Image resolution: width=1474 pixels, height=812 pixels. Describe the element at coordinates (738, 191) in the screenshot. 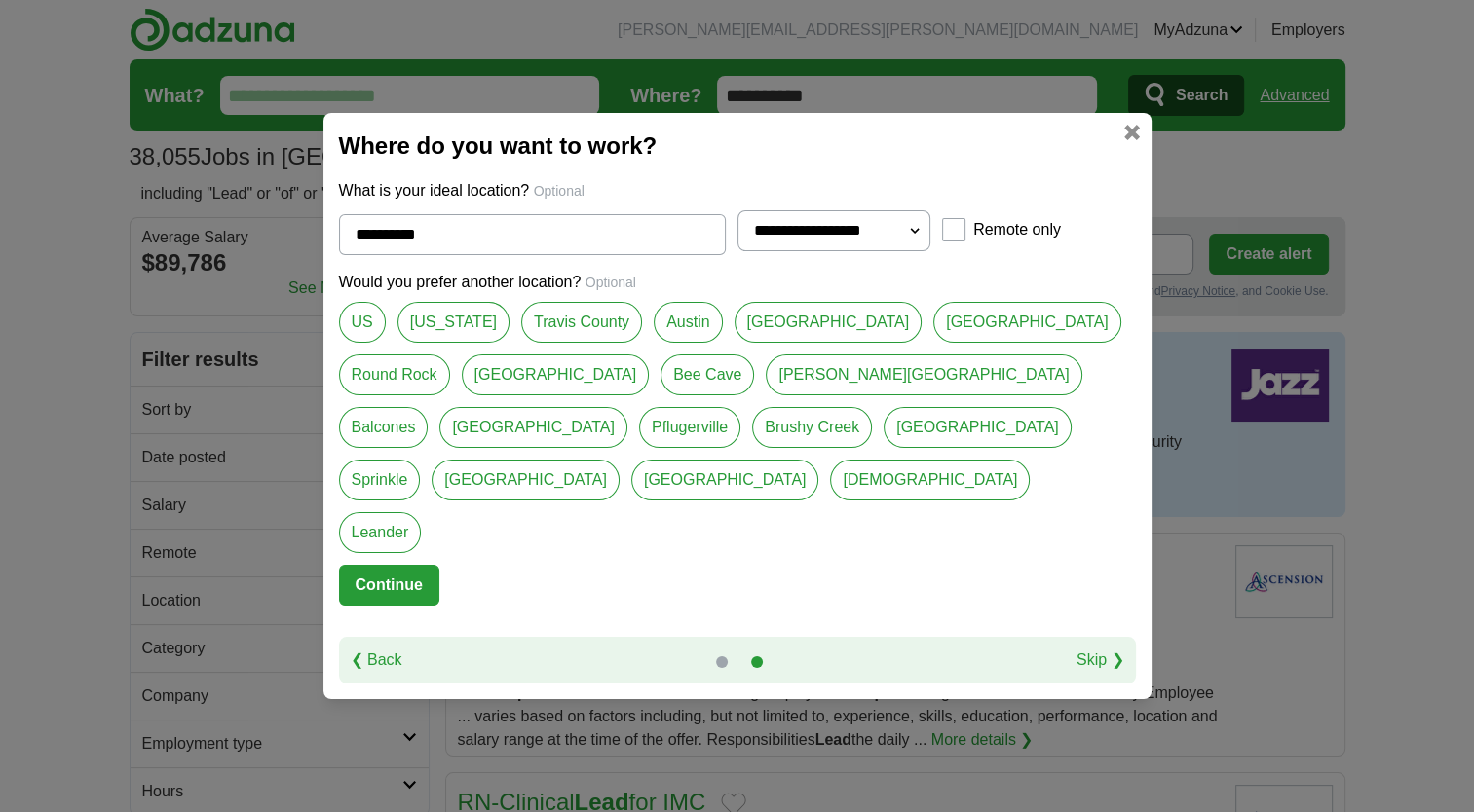

I see `p: What is your ideal location?` at that location.